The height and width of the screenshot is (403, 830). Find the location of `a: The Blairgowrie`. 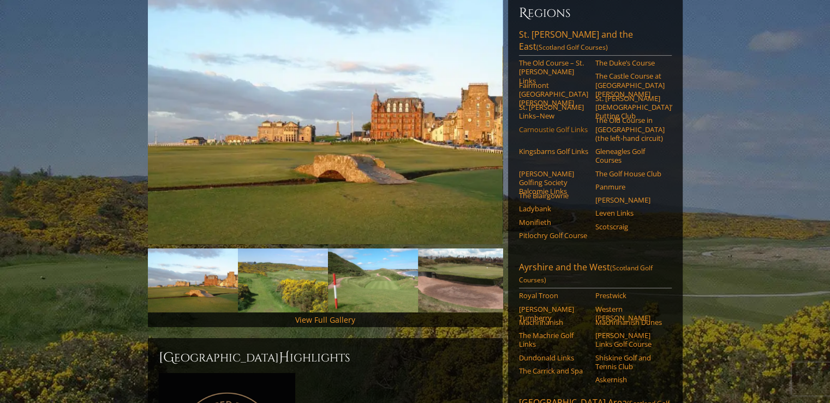

a: The Blairgowrie is located at coordinates (553, 195).